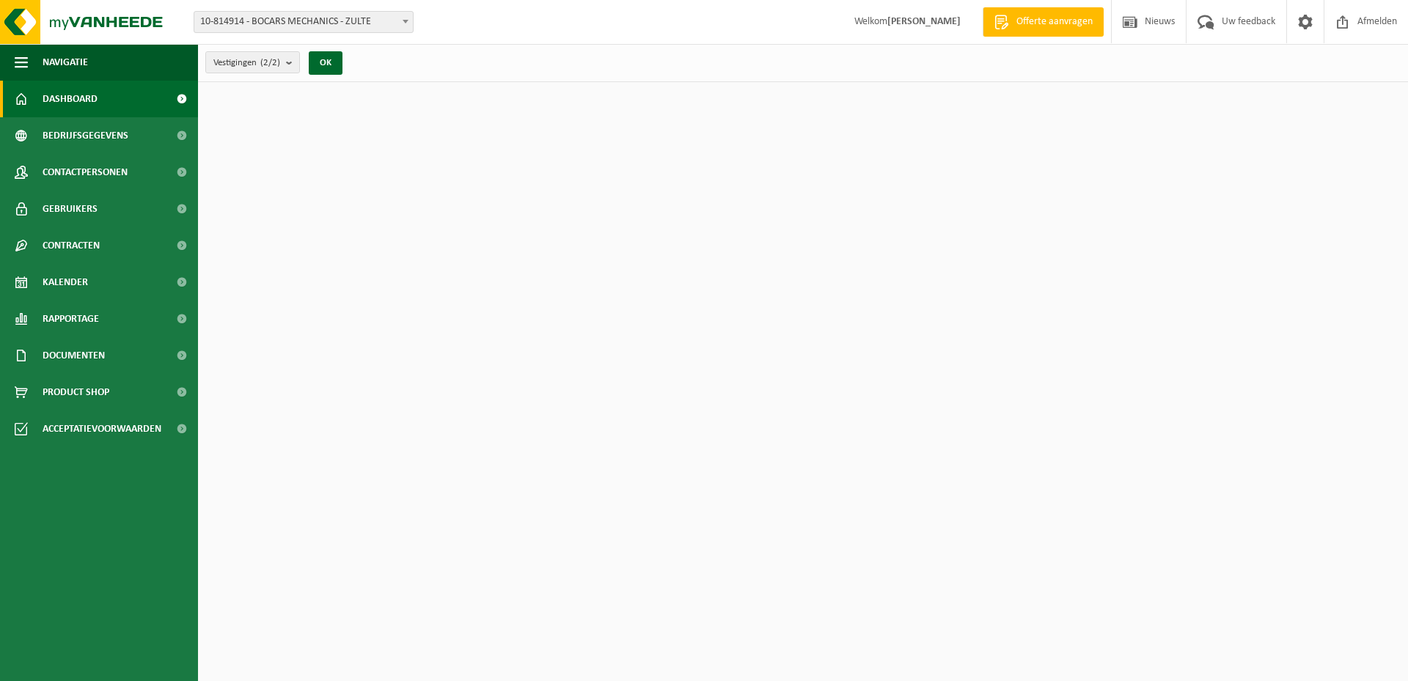  Describe the element at coordinates (102, 429) in the screenshot. I see `span: Acceptatievoorwaarden` at that location.